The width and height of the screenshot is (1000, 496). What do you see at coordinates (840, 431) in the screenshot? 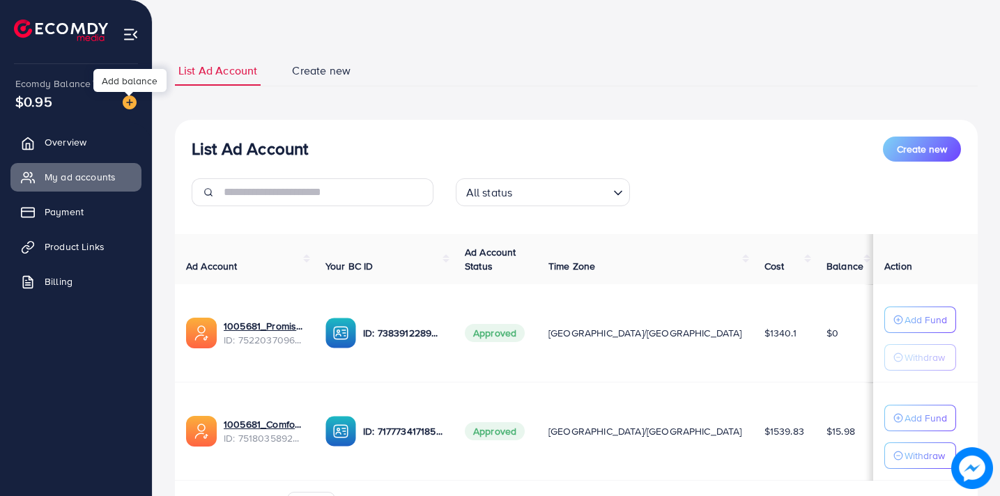
I see `span: $15.98` at bounding box center [840, 431].